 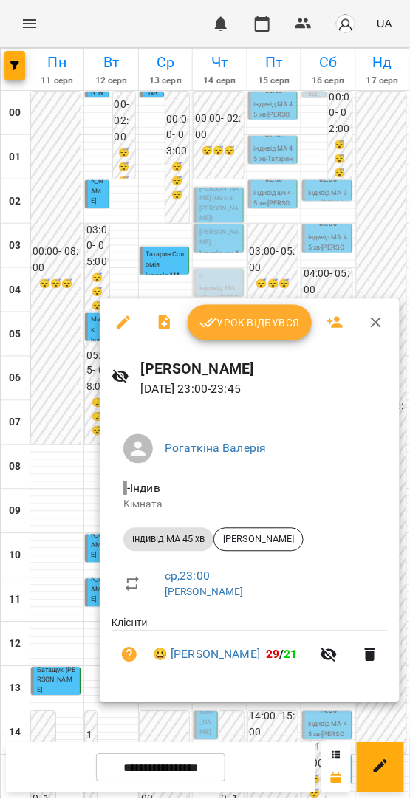 I want to click on a: ср , 23:00, so click(x=187, y=576).